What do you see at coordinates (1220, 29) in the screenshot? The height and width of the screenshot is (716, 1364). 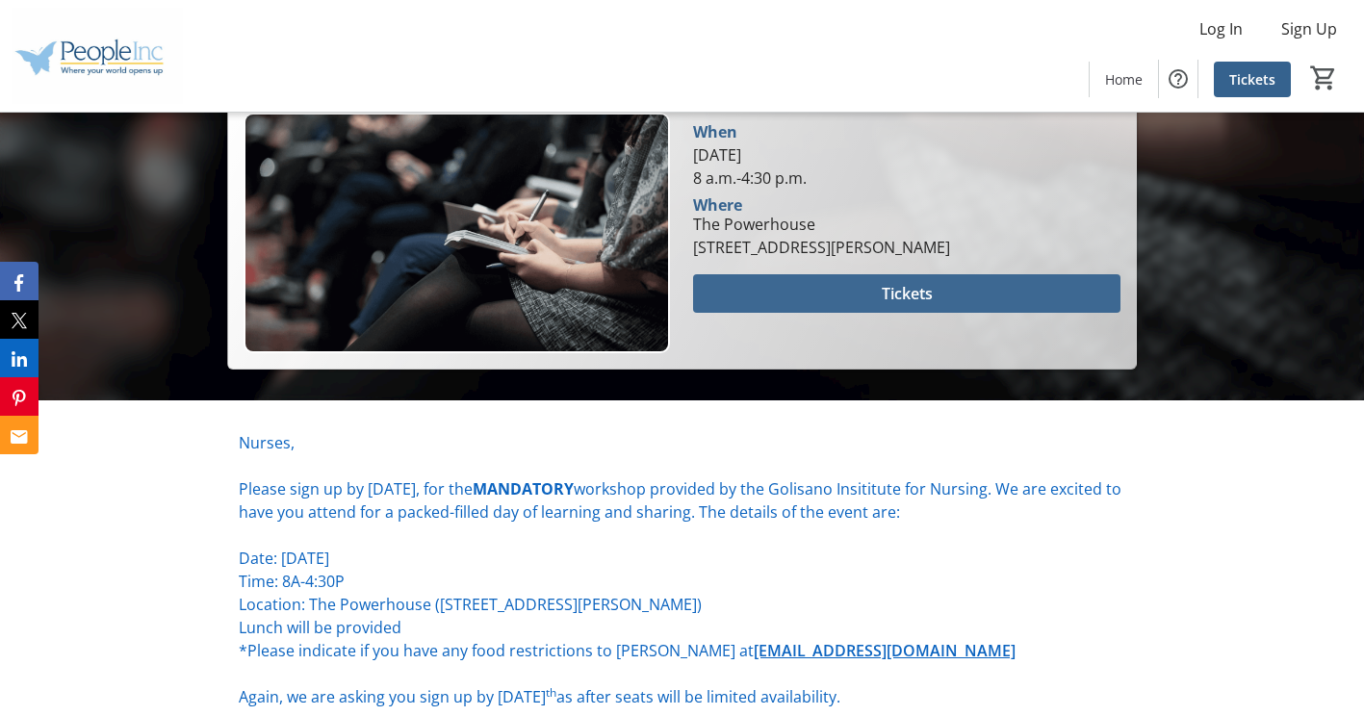 I see `button: Log In` at bounding box center [1220, 29].